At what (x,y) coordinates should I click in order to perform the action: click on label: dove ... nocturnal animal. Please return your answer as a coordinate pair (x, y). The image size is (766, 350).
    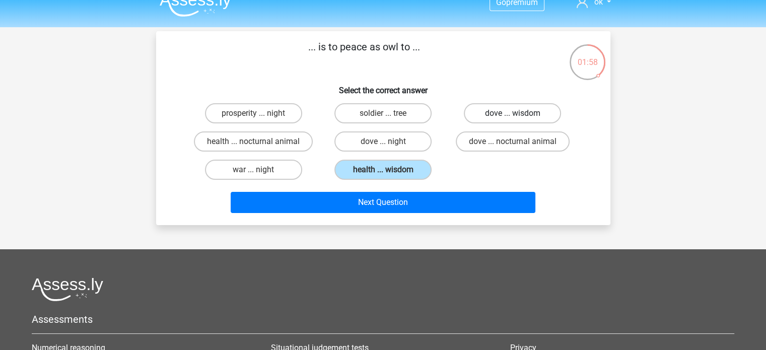
    Looking at the image, I should click on (513, 142).